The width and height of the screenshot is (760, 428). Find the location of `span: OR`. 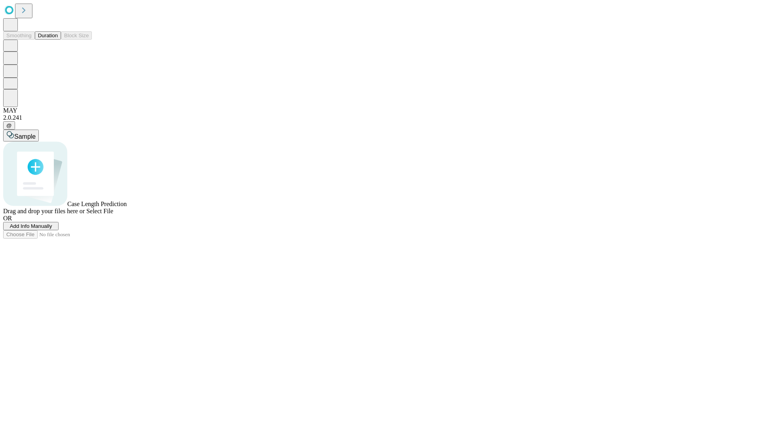

span: OR is located at coordinates (8, 218).